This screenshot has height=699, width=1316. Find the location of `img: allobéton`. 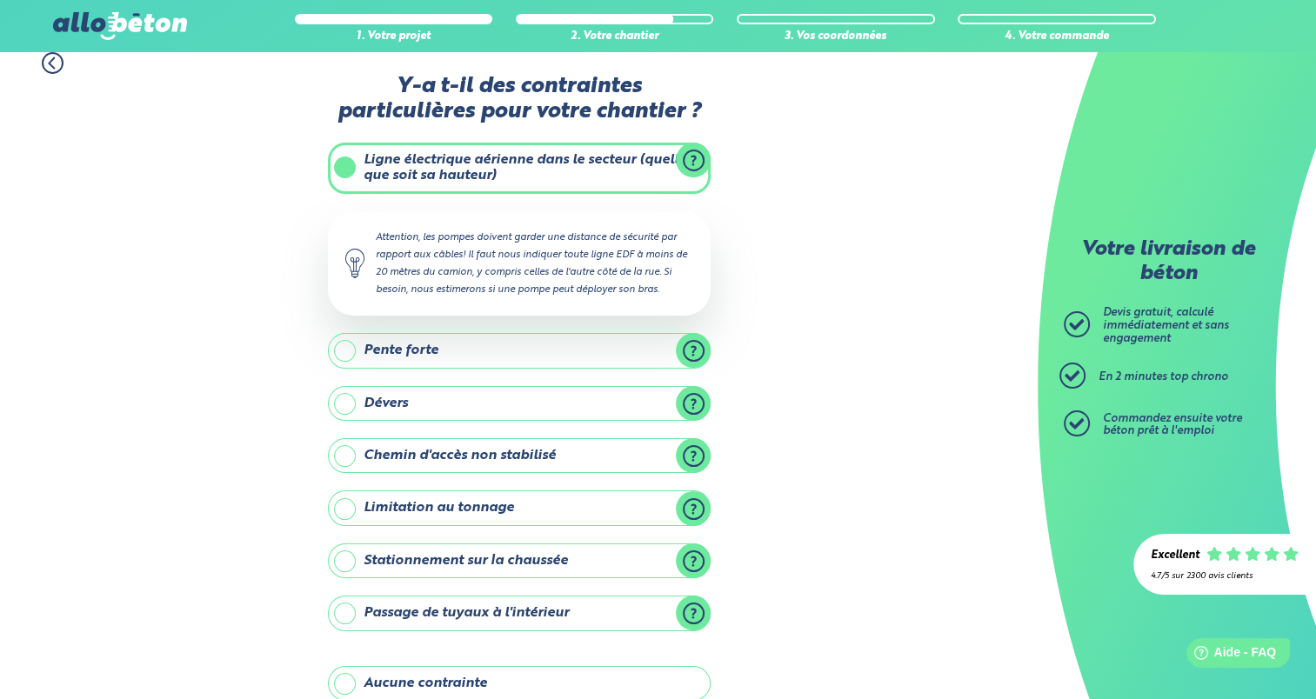

img: allobéton is located at coordinates (120, 26).